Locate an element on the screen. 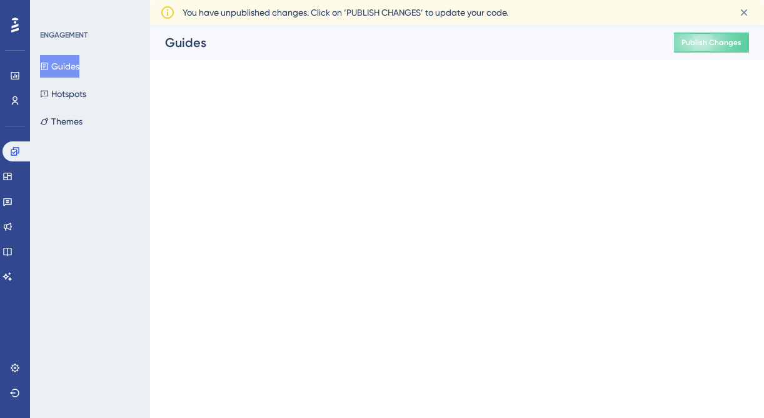 The width and height of the screenshot is (764, 418). span: You have unpublished changes. Click on ‘PUBLISH CHANGES’ to update your code. is located at coordinates (345, 13).